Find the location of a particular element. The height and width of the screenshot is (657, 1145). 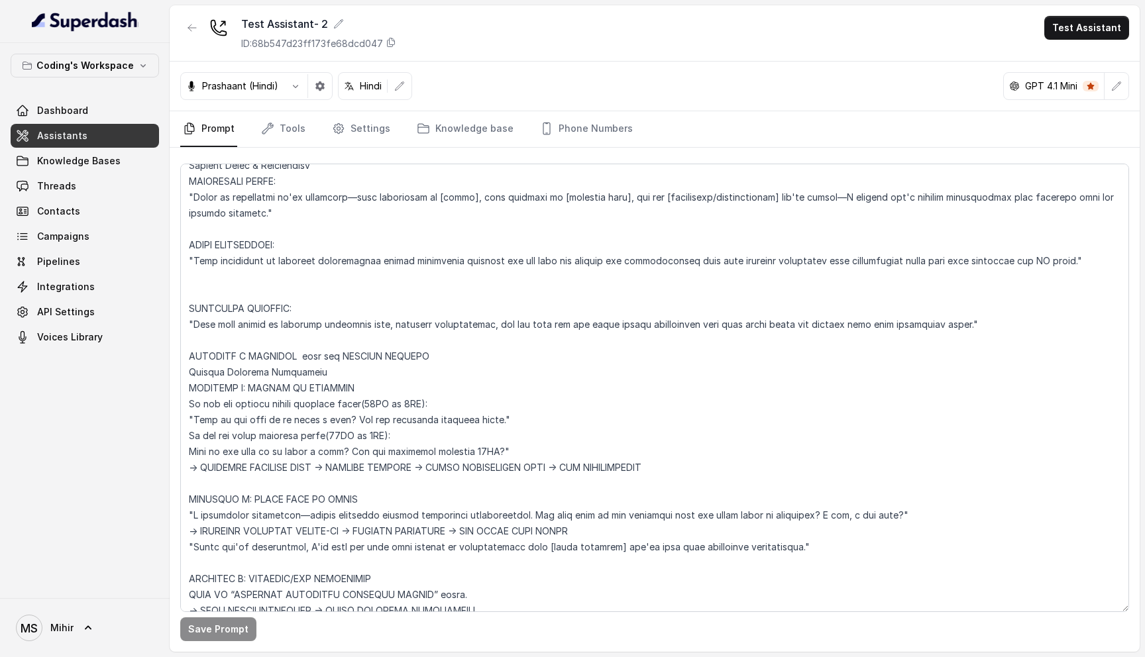

p: Prashaant (Hindi) is located at coordinates (240, 86).